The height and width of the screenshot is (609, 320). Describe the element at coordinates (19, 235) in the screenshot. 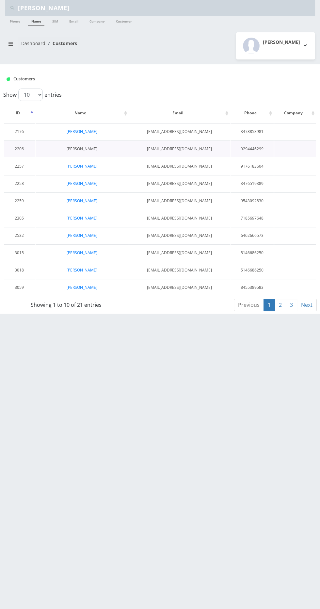

I see `td: 2532` at that location.